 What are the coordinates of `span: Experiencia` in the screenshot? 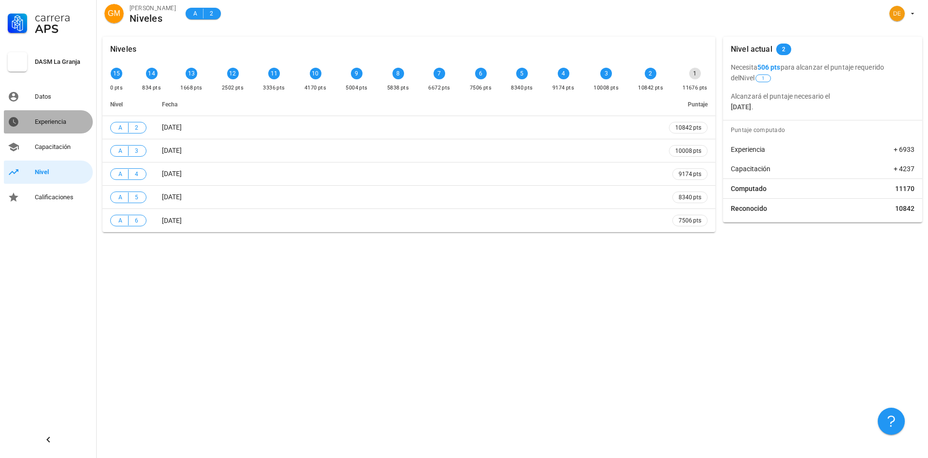 It's located at (748, 149).